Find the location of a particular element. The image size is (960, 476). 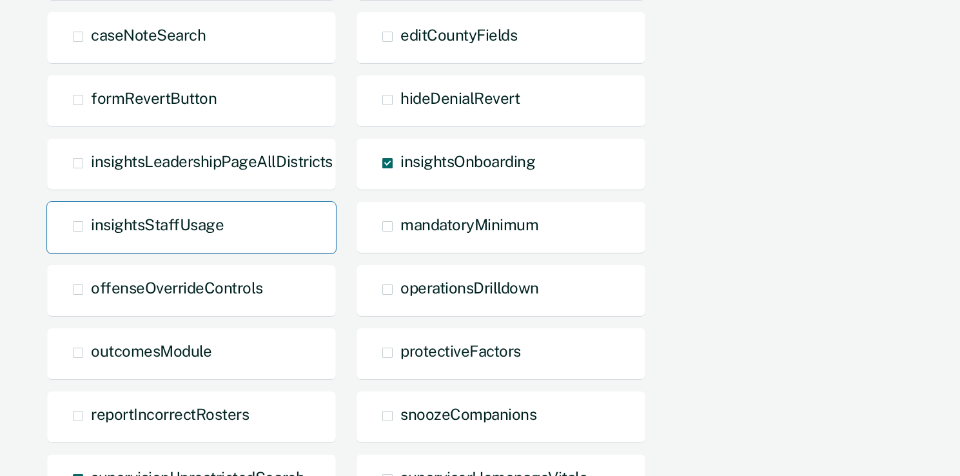

span: protectiveFactors is located at coordinates (460, 351).